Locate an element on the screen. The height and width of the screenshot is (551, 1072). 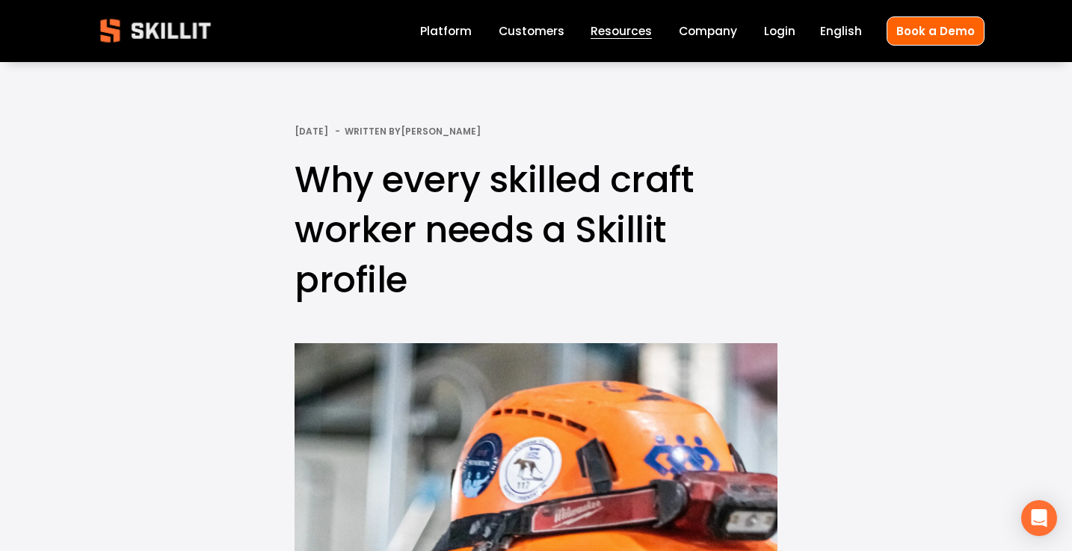
a: folder dropdown is located at coordinates (621, 31).